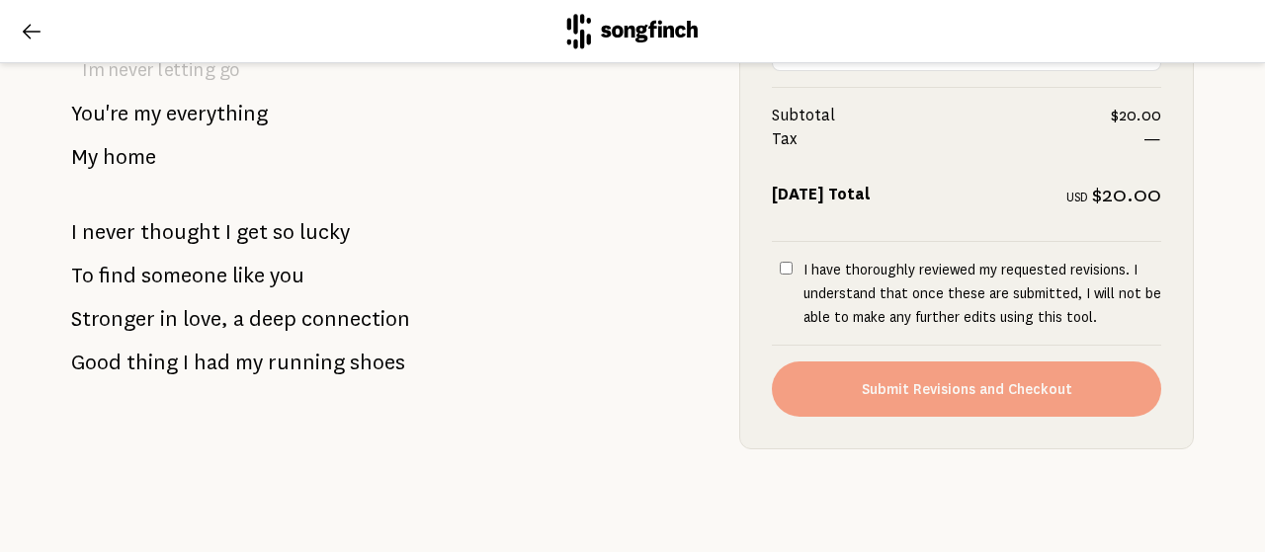  I want to click on span: someone, so click(184, 276).